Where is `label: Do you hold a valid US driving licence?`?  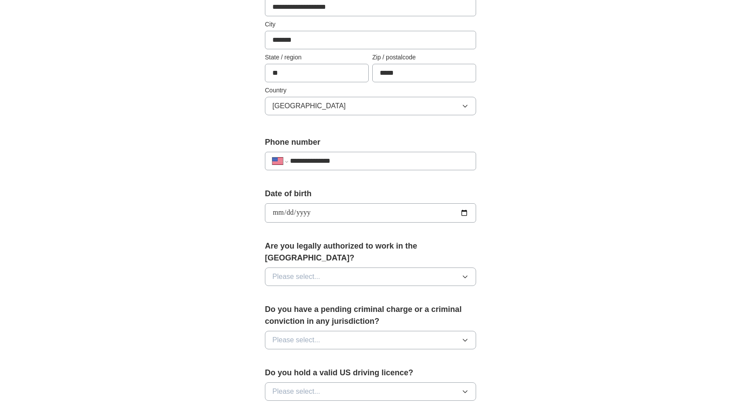 label: Do you hold a valid US driving licence? is located at coordinates (371, 373).